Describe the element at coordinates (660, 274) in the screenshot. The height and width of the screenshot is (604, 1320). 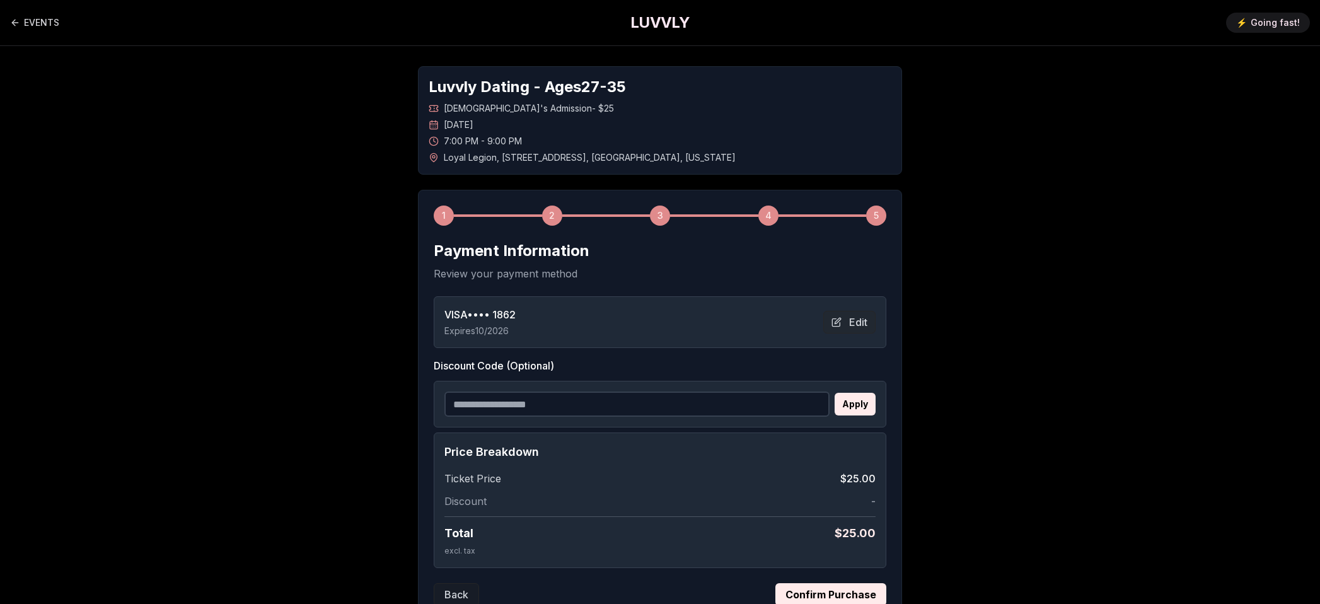
I see `p: Review your payment method` at that location.